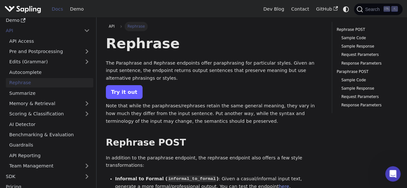 The image size is (407, 188). Describe the element at coordinates (167, 179) in the screenshot. I see `strong: Informal to Formal ( )` at that location.